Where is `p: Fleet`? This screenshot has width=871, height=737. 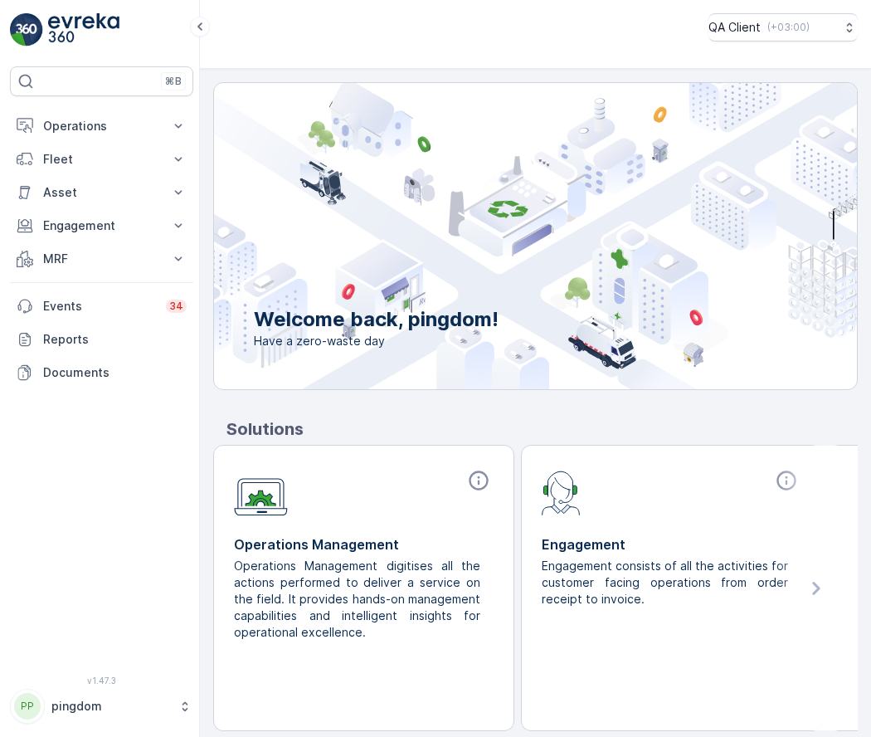
p: Fleet is located at coordinates (101, 159).